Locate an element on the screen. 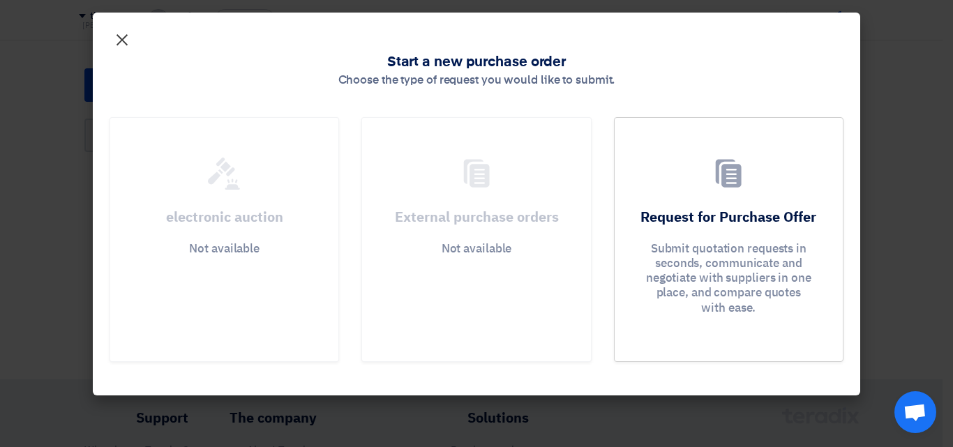 The width and height of the screenshot is (953, 447). font: electronic auction is located at coordinates (225, 217).